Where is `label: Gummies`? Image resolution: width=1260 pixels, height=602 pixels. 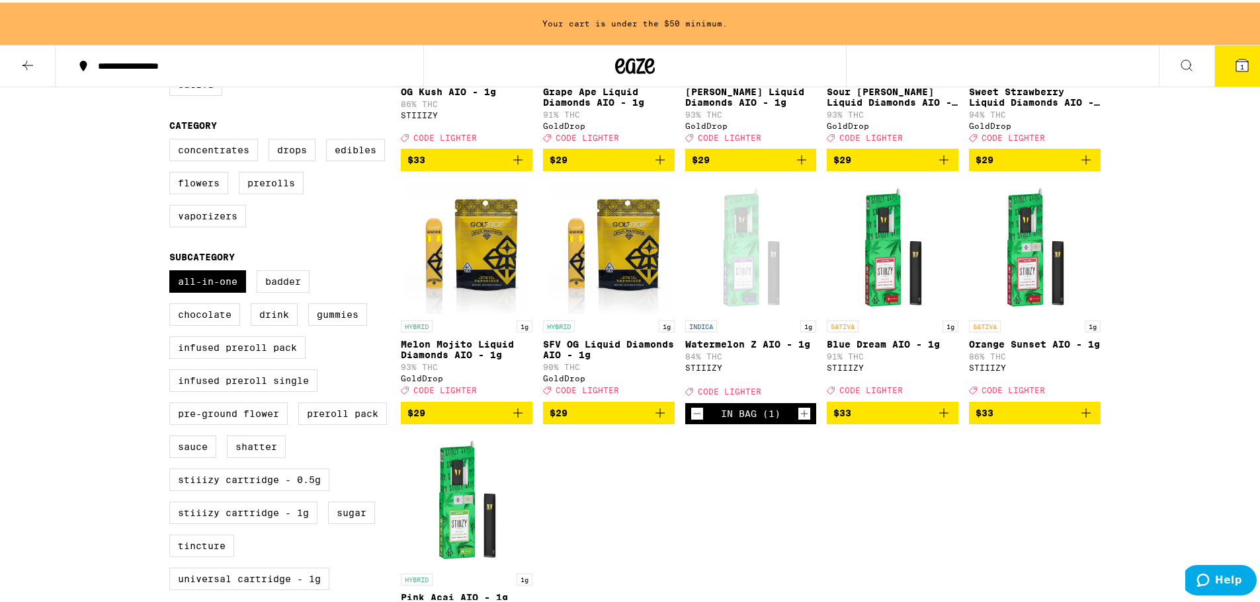
label: Gummies is located at coordinates (337, 312).